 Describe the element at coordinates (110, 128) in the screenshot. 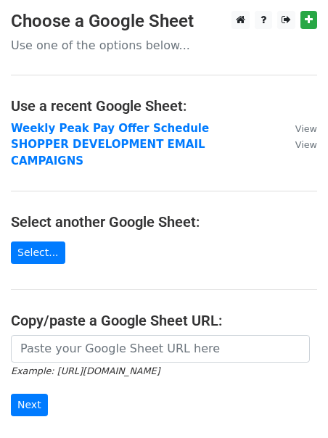

I see `a: Weekly Peak Pay Offer Schedule` at that location.